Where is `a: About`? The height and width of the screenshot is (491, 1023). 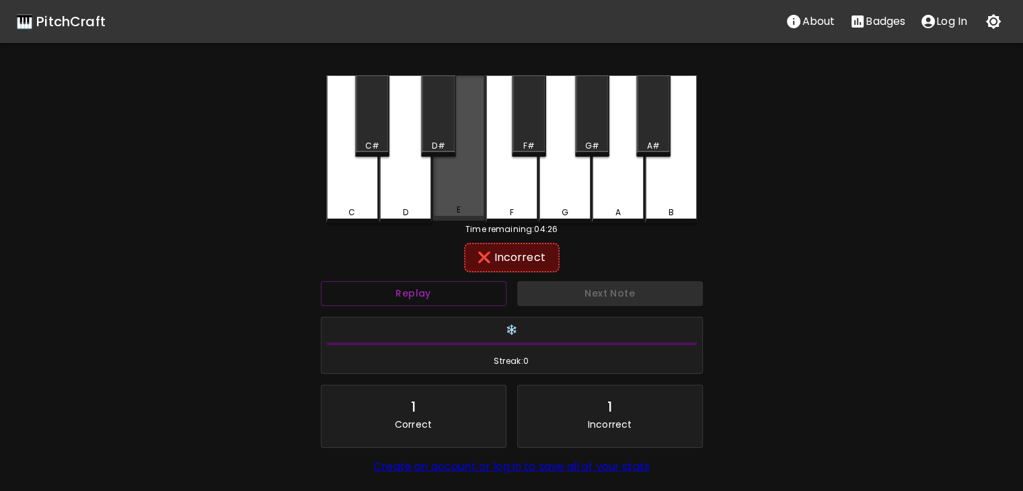
a: About is located at coordinates (810, 22).